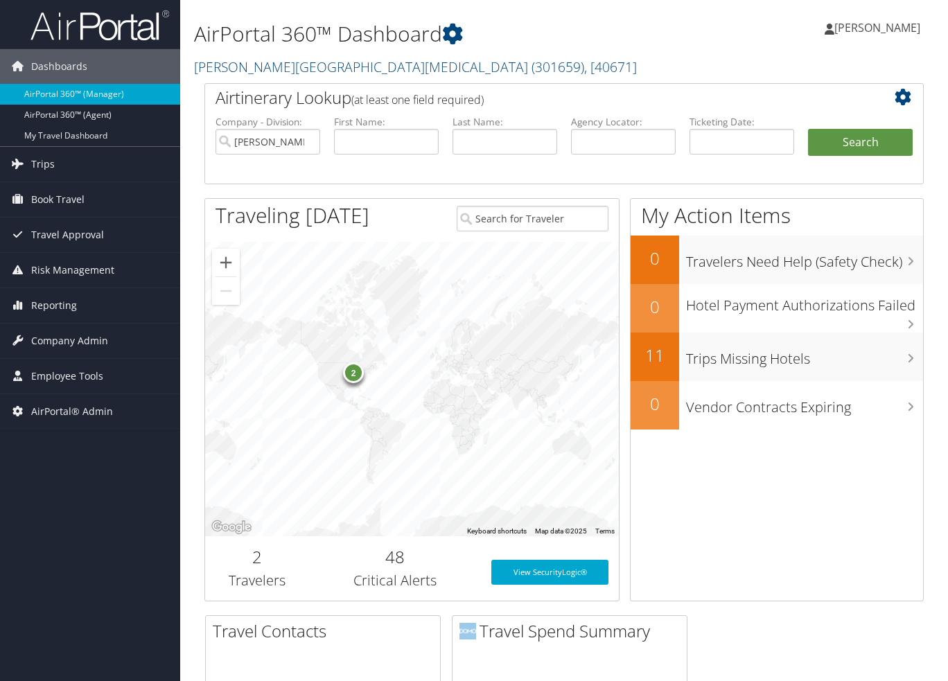 Image resolution: width=948 pixels, height=681 pixels. Describe the element at coordinates (805, 302) in the screenshot. I see `h3: Hotel Payment Authorizations Failed` at that location.